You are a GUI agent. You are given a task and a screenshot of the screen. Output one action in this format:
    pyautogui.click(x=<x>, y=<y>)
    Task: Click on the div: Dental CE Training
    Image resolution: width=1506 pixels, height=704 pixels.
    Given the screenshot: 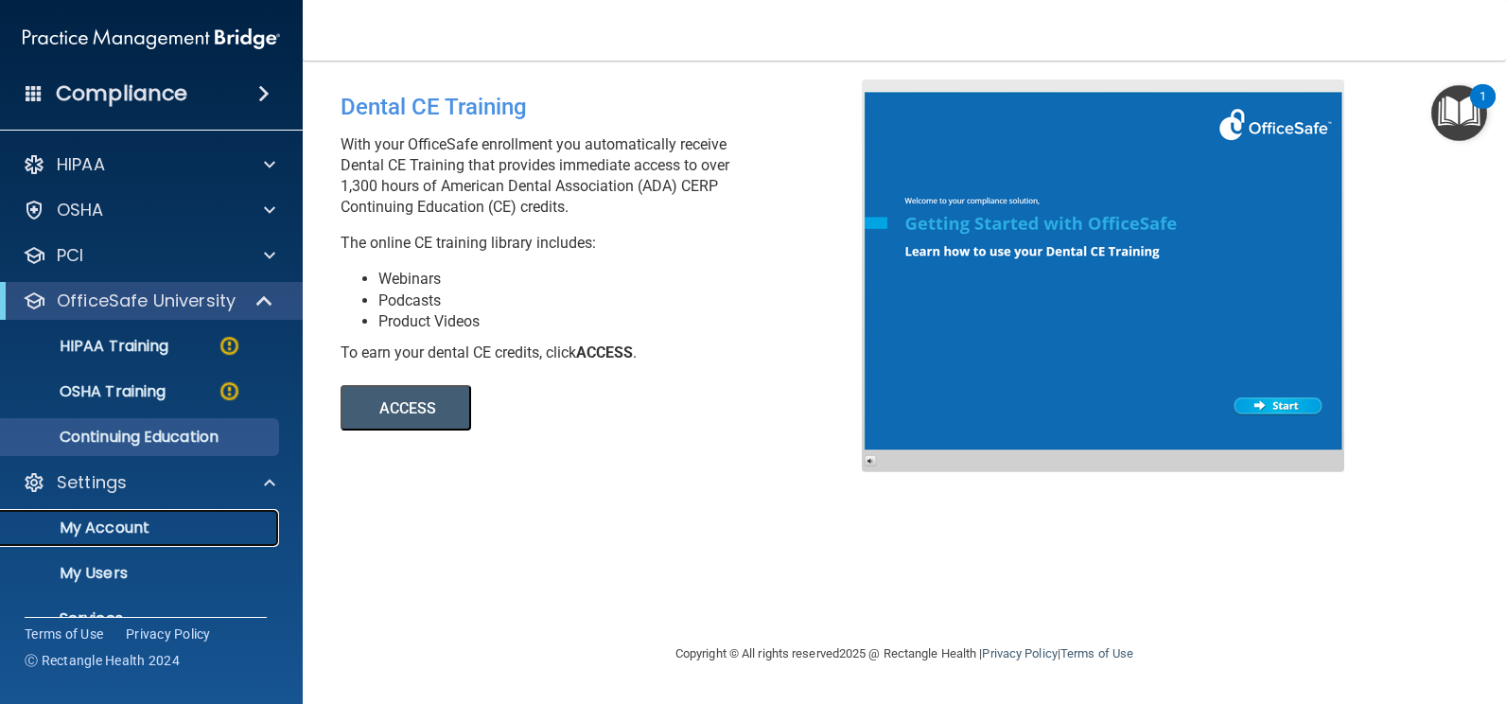 What is the action you would take?
    pyautogui.click(x=608, y=107)
    